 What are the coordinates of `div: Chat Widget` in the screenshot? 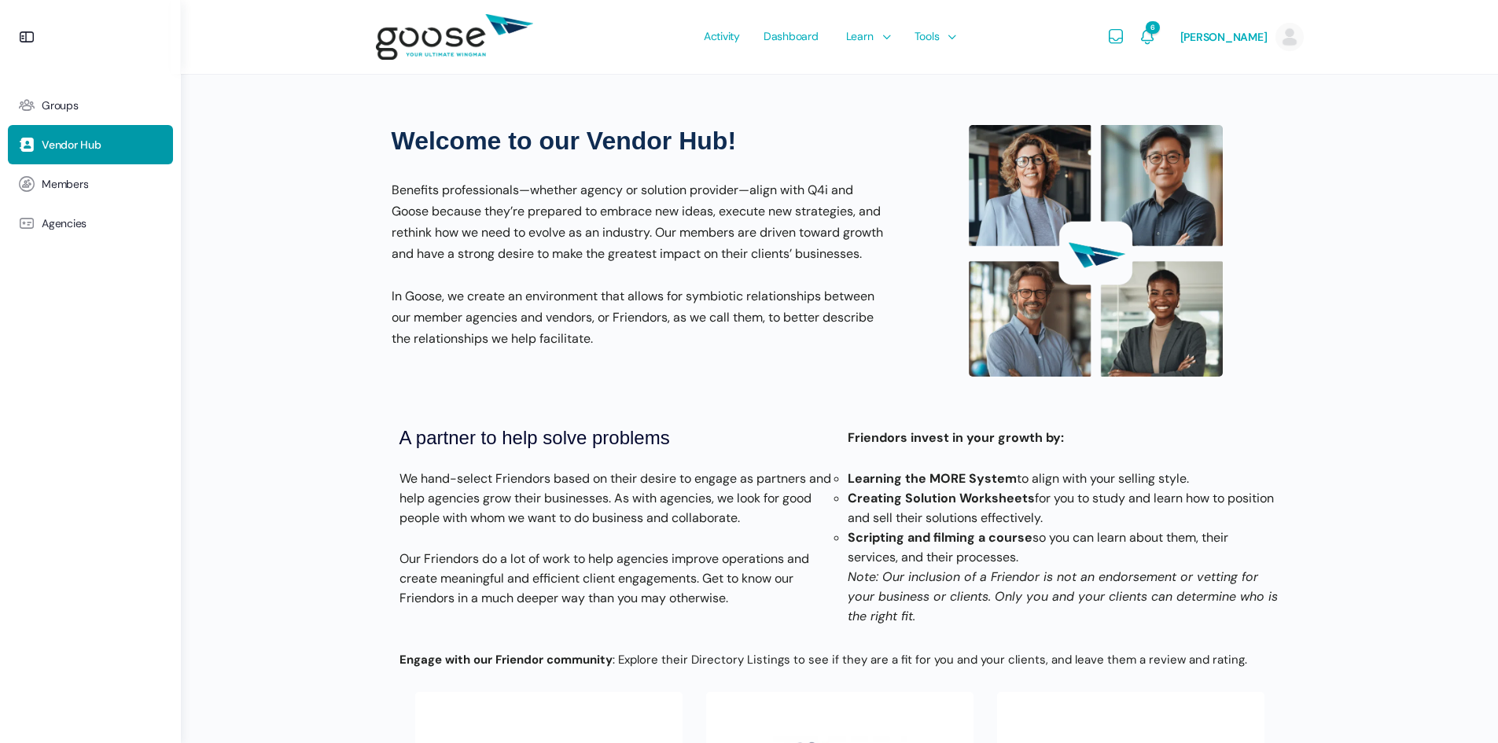 It's located at (1459, 705).